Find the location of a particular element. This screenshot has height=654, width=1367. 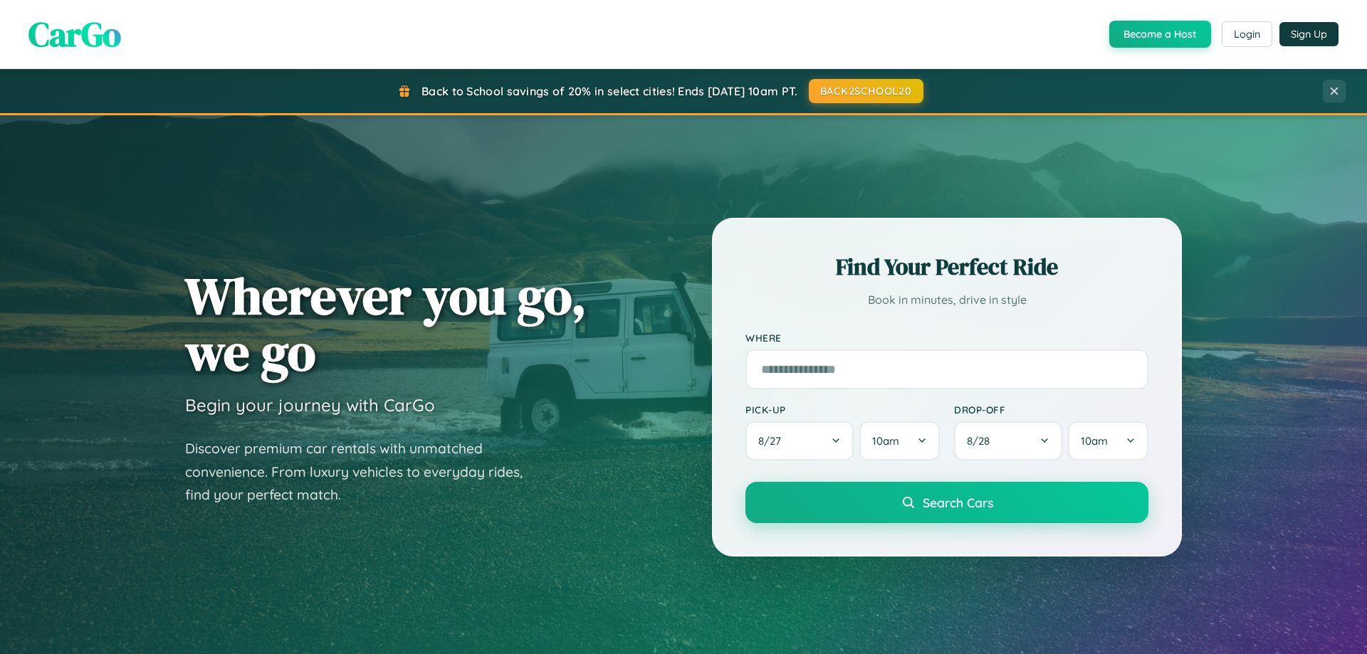

button: Sign Up is located at coordinates (1308, 34).